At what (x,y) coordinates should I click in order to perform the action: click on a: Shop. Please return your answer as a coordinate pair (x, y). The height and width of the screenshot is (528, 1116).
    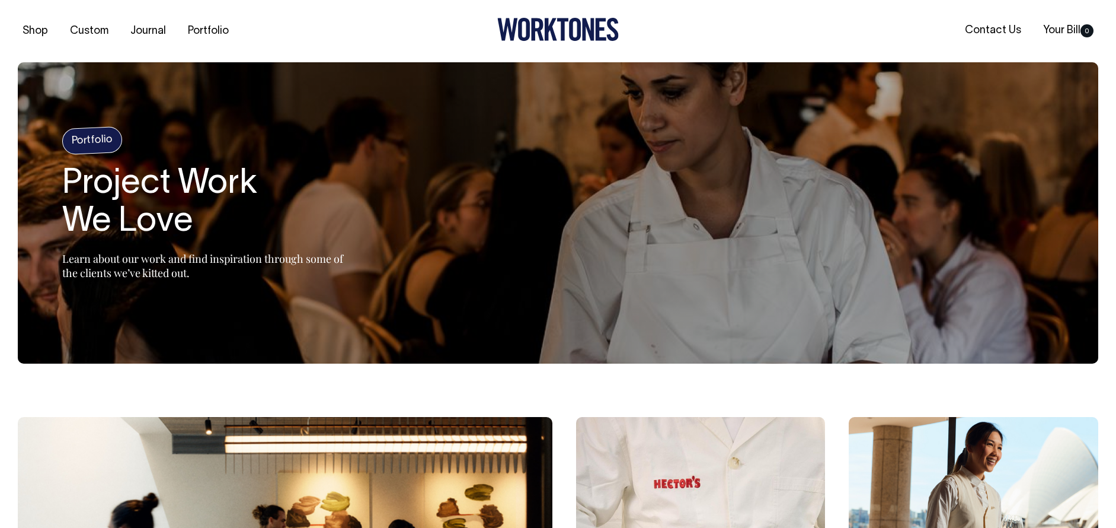
    Looking at the image, I should click on (35, 31).